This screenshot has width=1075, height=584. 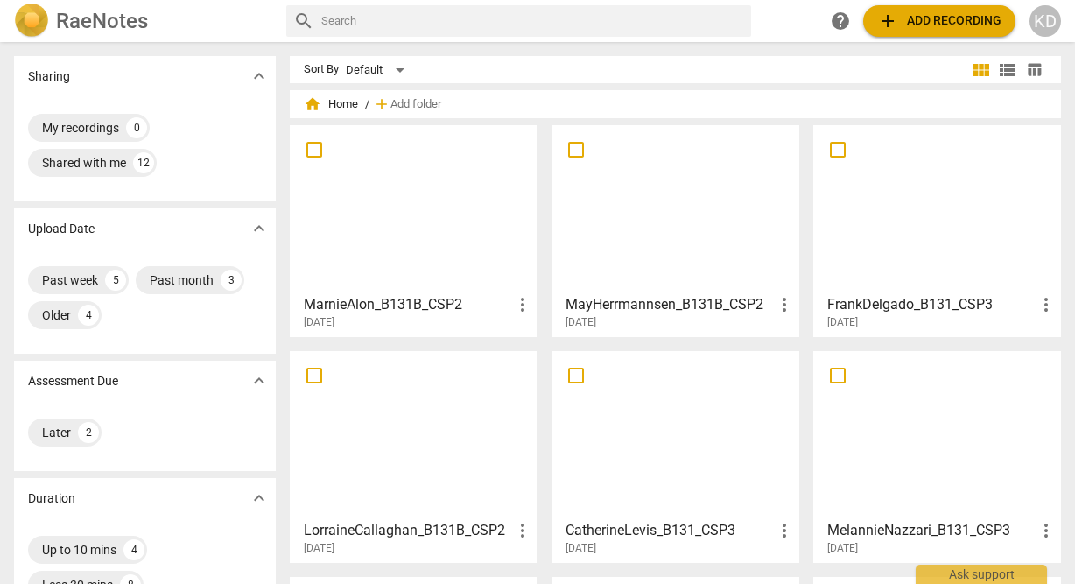 What do you see at coordinates (841, 21) in the screenshot?
I see `a: Help` at bounding box center [841, 21].